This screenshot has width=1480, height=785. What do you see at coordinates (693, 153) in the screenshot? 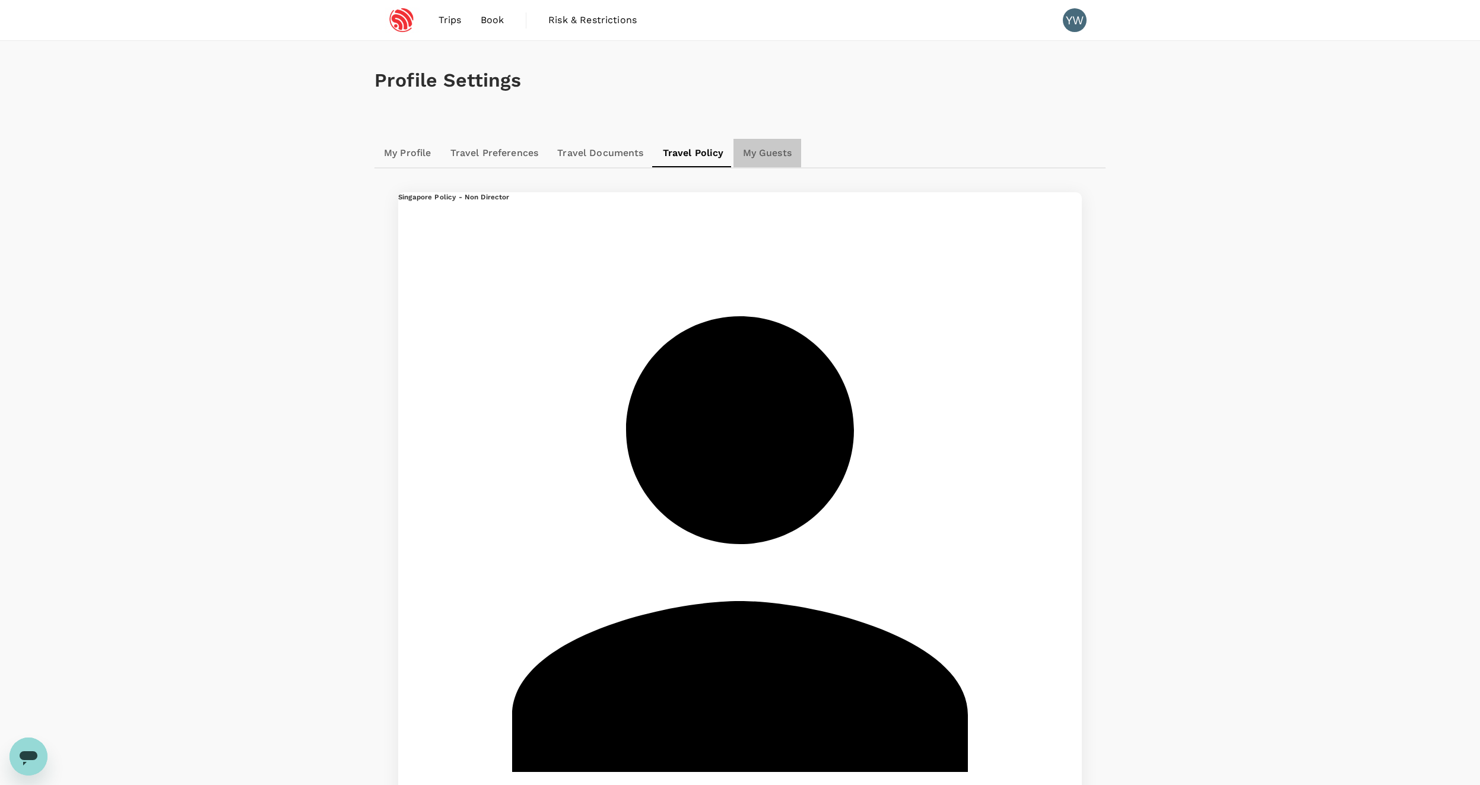
I see `a: Travel Policy` at bounding box center [693, 153].